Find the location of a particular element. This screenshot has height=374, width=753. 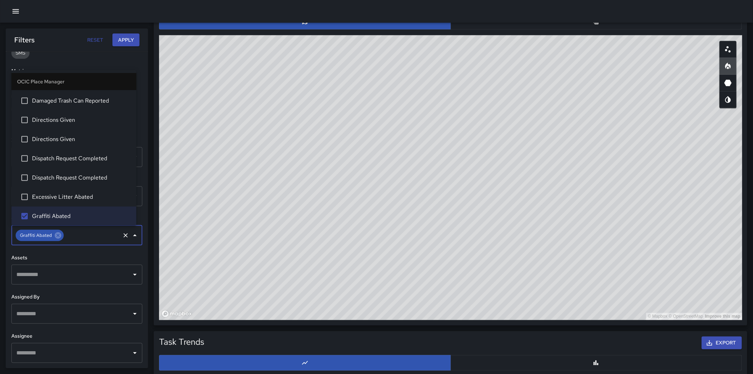

div: SMS is located at coordinates (20, 53).